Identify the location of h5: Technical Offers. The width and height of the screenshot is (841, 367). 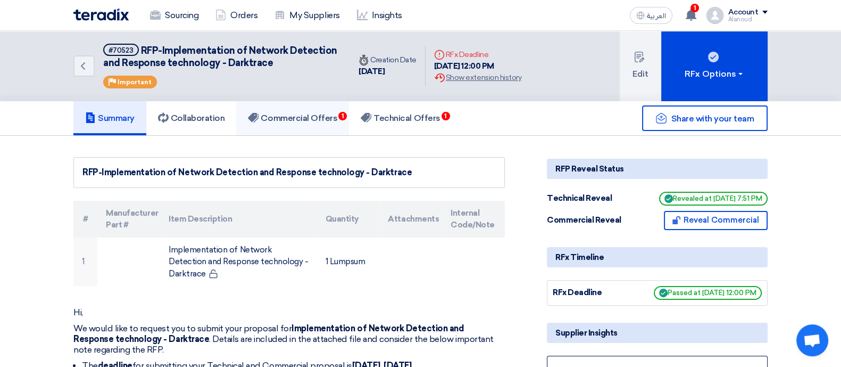
(400, 118).